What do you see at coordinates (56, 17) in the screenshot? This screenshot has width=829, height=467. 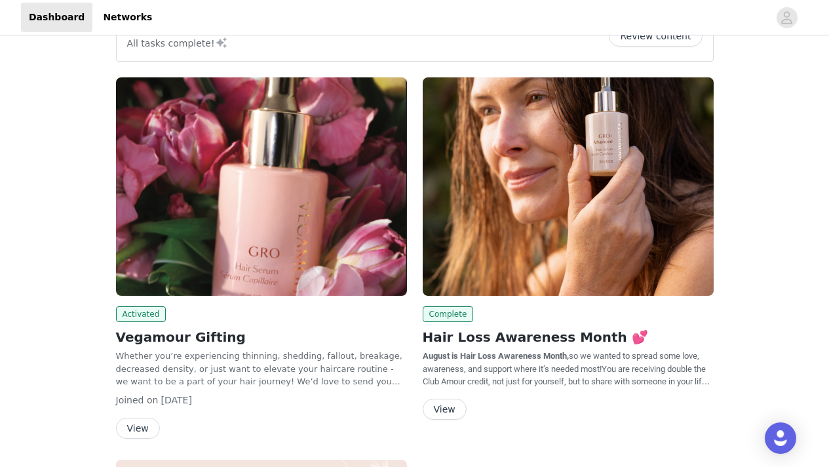 I see `a: Dashboard` at bounding box center [56, 17].